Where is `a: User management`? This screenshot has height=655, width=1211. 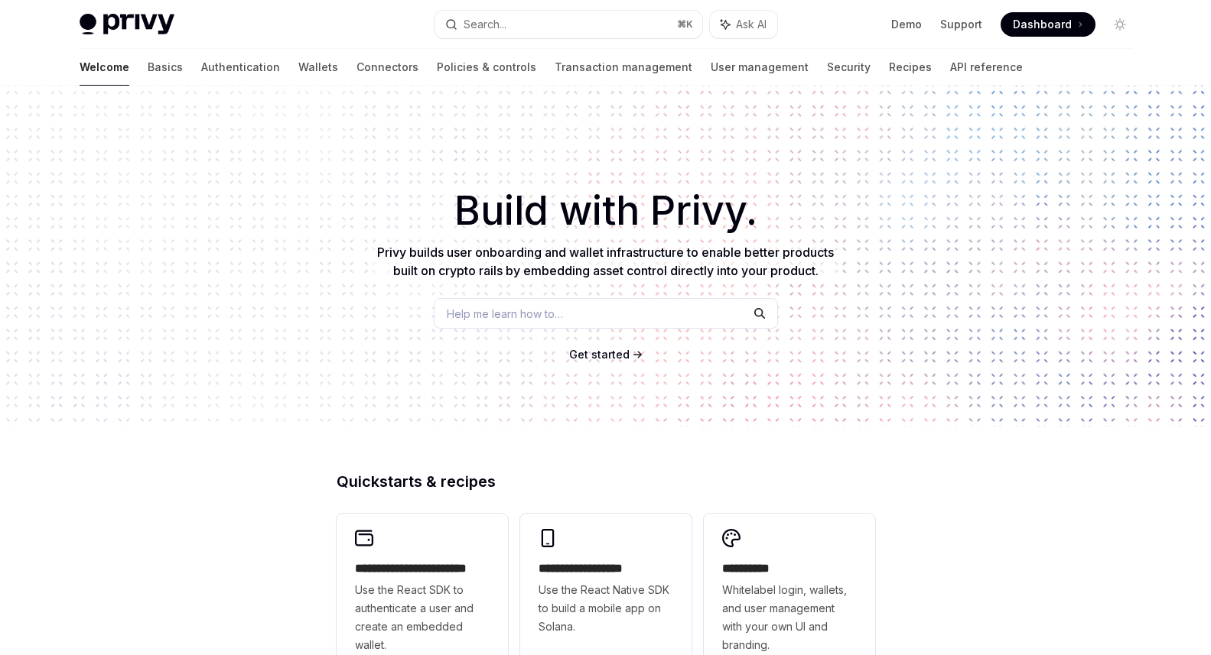
a: User management is located at coordinates (759, 67).